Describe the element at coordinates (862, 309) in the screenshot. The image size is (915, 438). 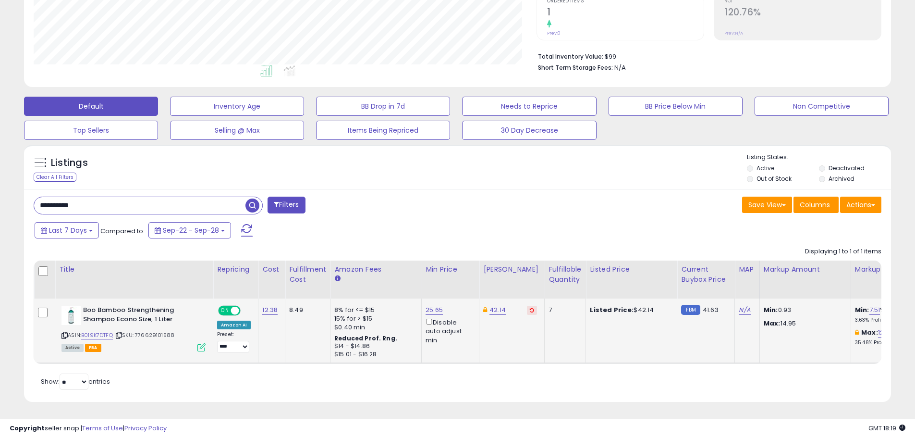
I see `b: Min:` at that location.